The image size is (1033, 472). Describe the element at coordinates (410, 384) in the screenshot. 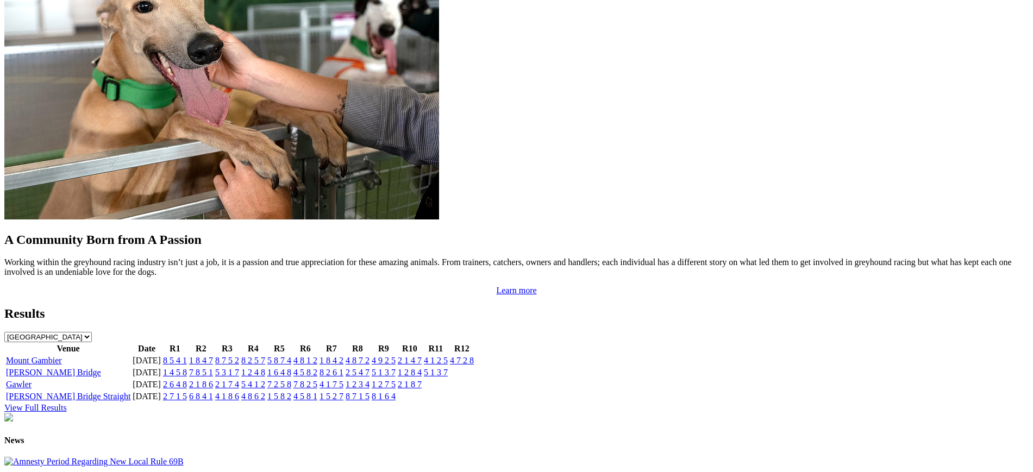

I see `a: 2 1 8 7` at that location.